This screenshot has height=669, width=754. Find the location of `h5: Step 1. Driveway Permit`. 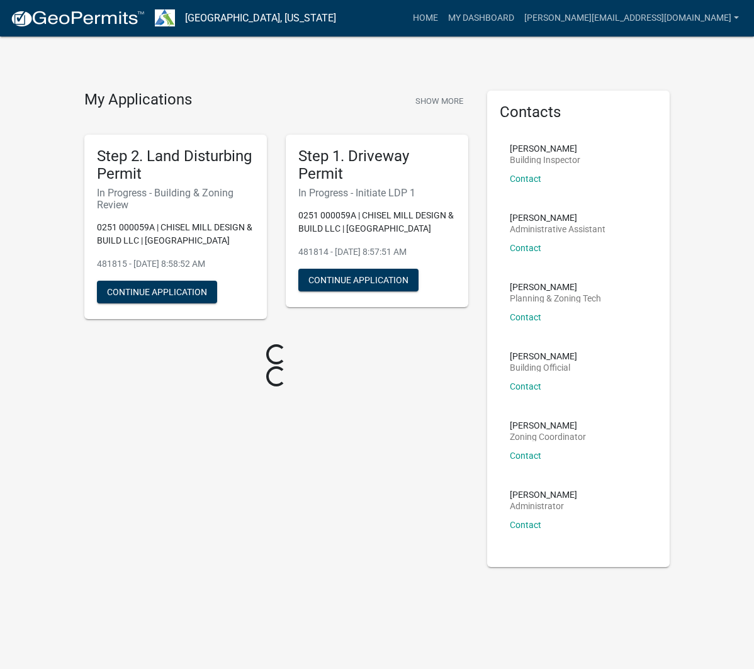

h5: Step 1. Driveway Permit is located at coordinates (377, 166).